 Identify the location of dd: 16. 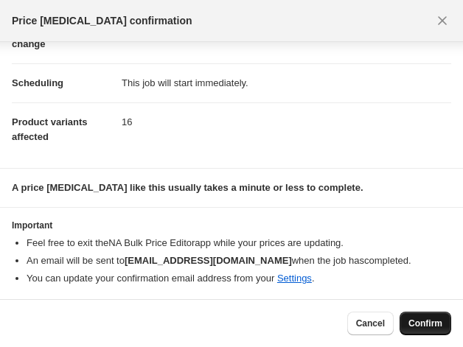
(286, 122).